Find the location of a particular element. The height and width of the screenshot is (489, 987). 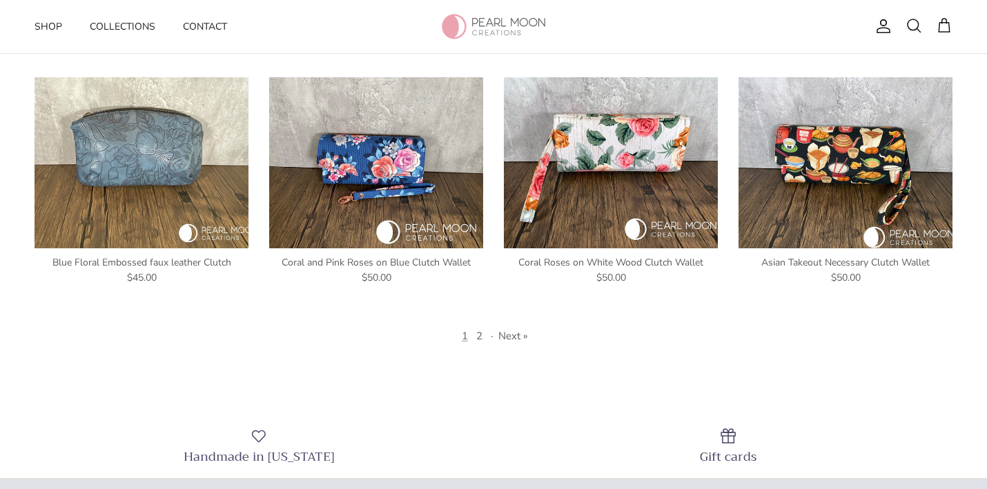

img: Blue Floral Embossed faux leather Clutch - Pearl Moon Creations is located at coordinates (141, 163).